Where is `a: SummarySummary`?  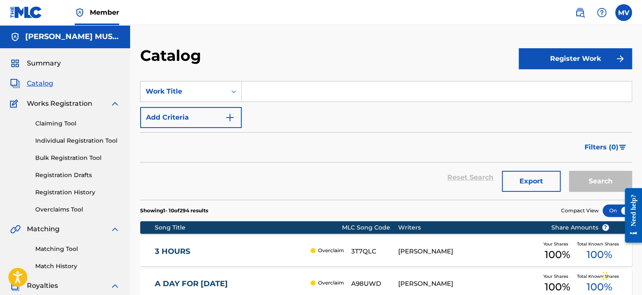 a: SummarySummary is located at coordinates (35, 63).